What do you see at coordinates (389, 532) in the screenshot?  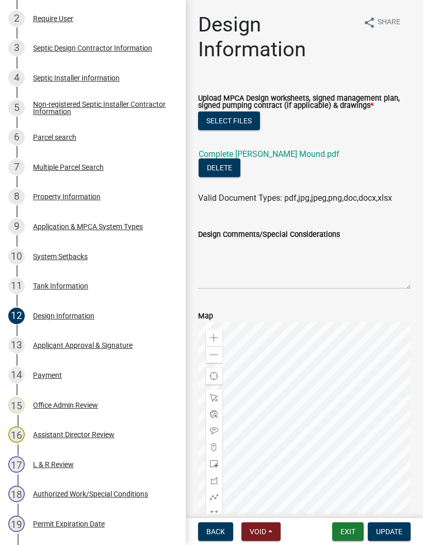 I see `button: Update` at bounding box center [389, 532].